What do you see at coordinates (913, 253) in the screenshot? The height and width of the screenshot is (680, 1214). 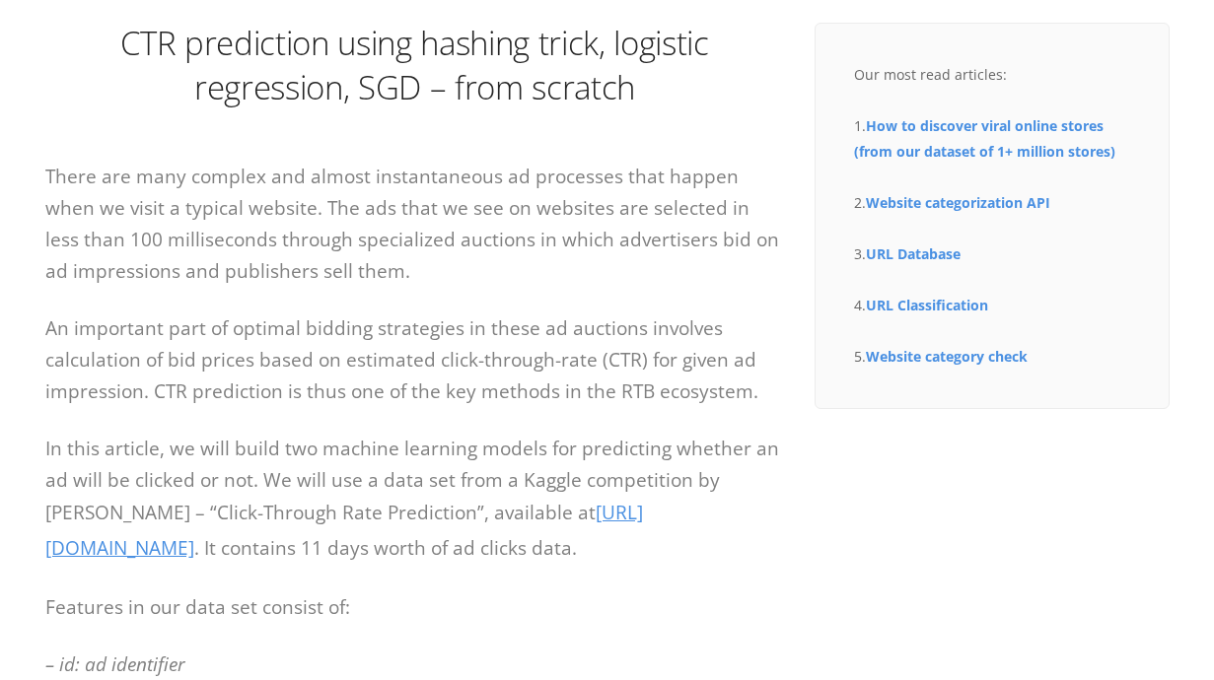 I see `a: URL Database` at bounding box center [913, 253].